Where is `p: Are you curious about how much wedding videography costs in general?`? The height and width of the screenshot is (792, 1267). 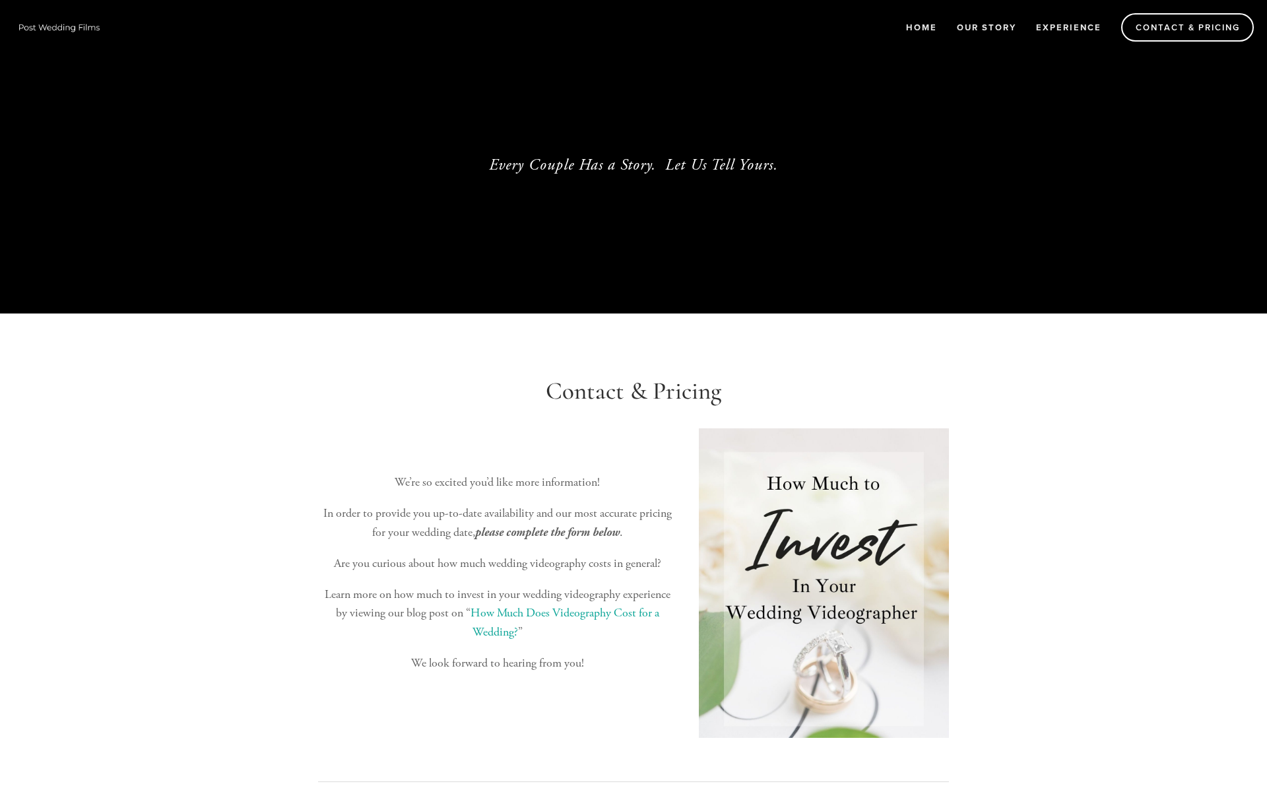
p: Are you curious about how much wedding videography costs in general? is located at coordinates (497, 563).